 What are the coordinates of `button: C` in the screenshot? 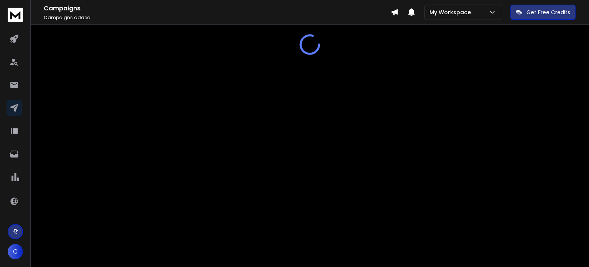 It's located at (15, 251).